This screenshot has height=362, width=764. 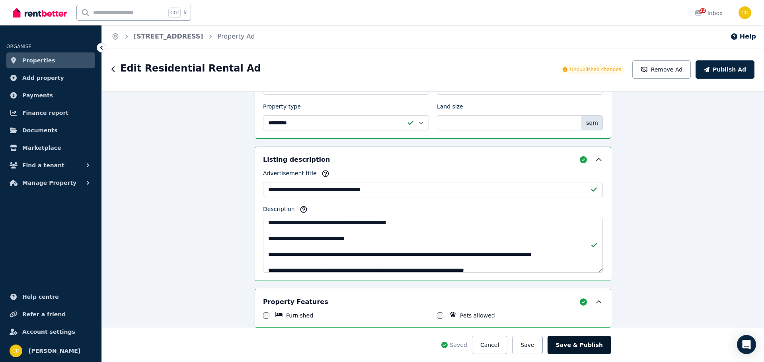 What do you see at coordinates (725, 70) in the screenshot?
I see `button: Publish Ad` at bounding box center [725, 70].